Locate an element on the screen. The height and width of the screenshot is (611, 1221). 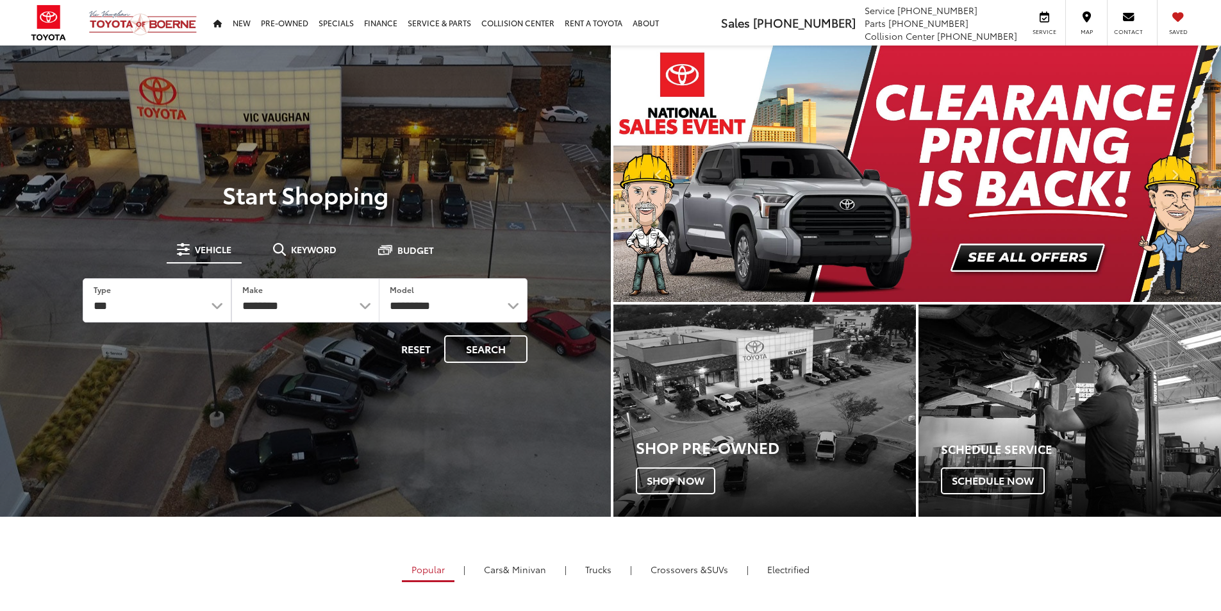
span: Keyword is located at coordinates (313, 249).